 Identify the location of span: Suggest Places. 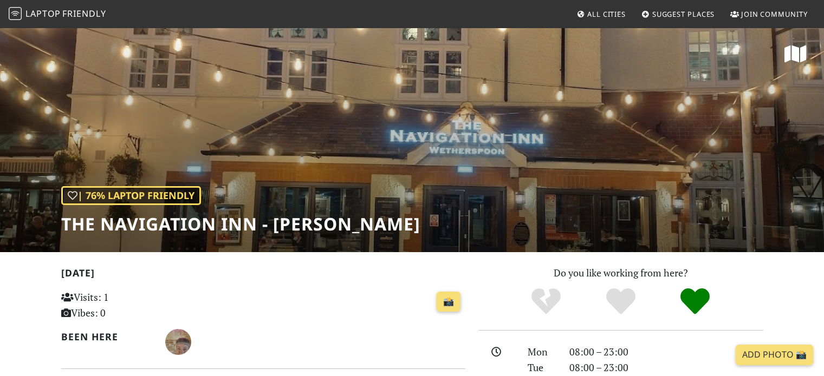
(684, 14).